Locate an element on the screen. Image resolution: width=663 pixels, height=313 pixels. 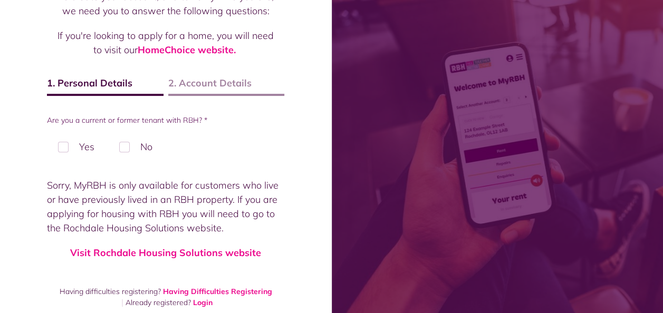
a: Login is located at coordinates (203, 303).